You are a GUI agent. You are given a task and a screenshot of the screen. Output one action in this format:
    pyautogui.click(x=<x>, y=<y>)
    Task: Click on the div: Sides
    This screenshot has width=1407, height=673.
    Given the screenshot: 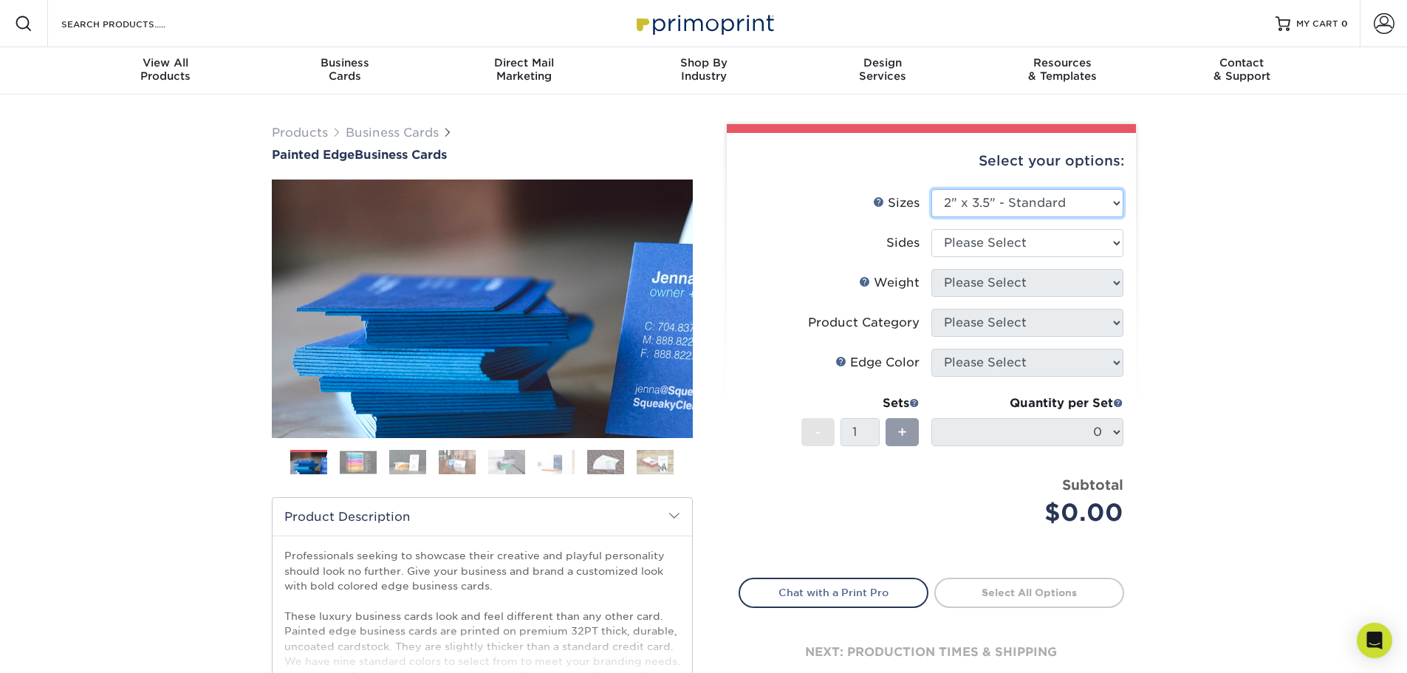 What is the action you would take?
    pyautogui.click(x=903, y=243)
    